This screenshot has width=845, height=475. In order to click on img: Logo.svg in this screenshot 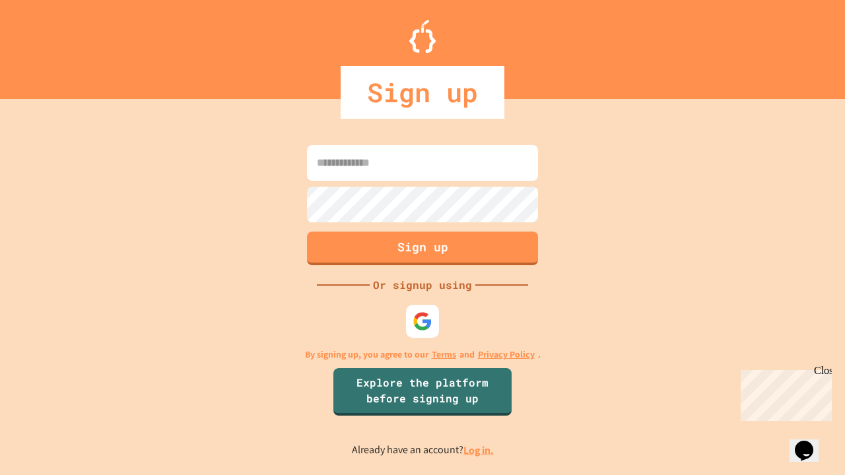, I will do `click(423, 36)`.